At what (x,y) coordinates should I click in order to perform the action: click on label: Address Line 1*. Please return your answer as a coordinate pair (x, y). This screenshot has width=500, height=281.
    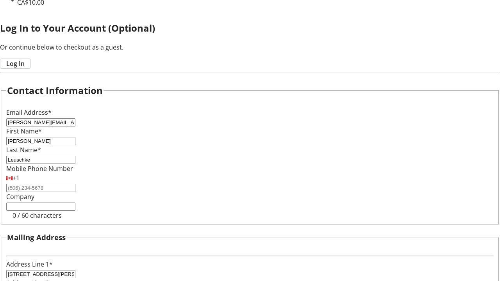
    Looking at the image, I should click on (29, 264).